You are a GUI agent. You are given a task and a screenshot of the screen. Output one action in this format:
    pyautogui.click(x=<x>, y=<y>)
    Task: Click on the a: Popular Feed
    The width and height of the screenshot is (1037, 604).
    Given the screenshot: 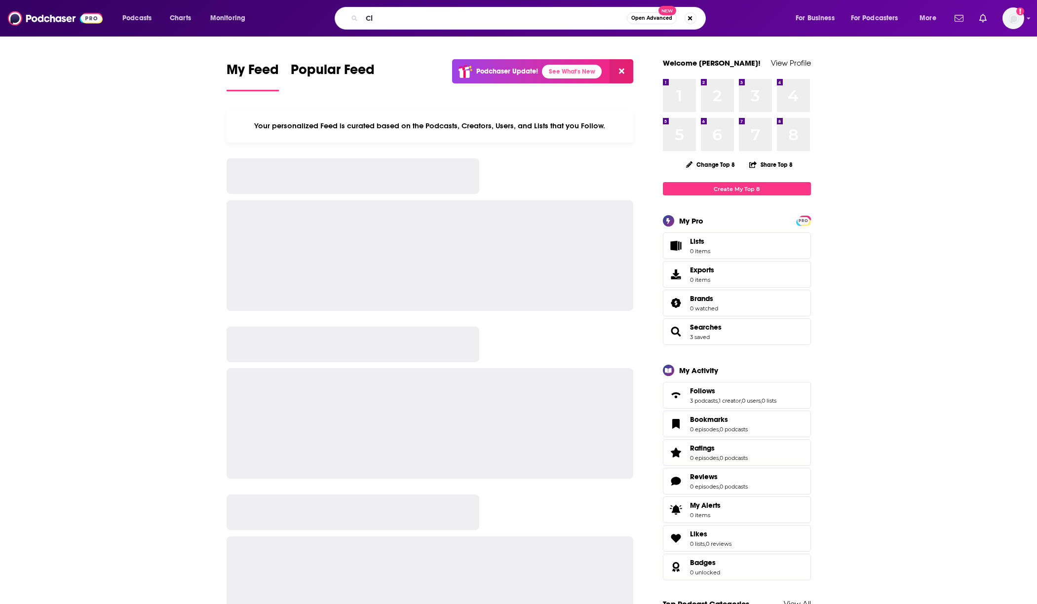 What is the action you would take?
    pyautogui.click(x=333, y=76)
    